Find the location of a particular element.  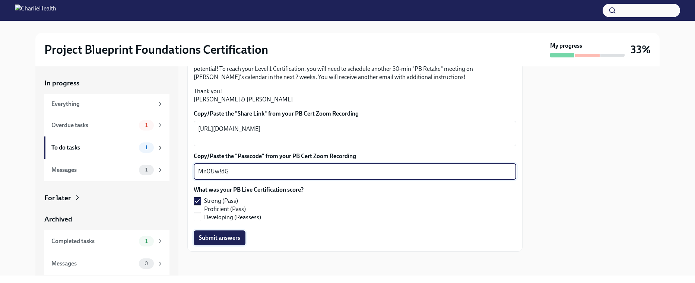

h2: Project Blueprint Foundations Certification is located at coordinates (156, 50).